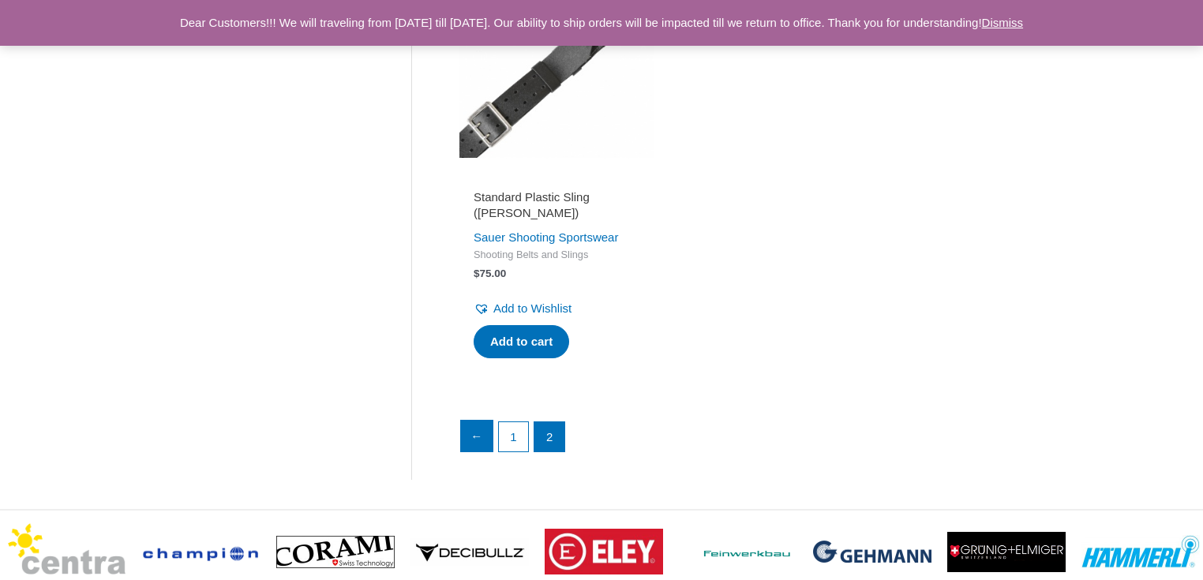 This screenshot has width=1203, height=580. Describe the element at coordinates (514, 437) in the screenshot. I see `a: Page 1` at that location.